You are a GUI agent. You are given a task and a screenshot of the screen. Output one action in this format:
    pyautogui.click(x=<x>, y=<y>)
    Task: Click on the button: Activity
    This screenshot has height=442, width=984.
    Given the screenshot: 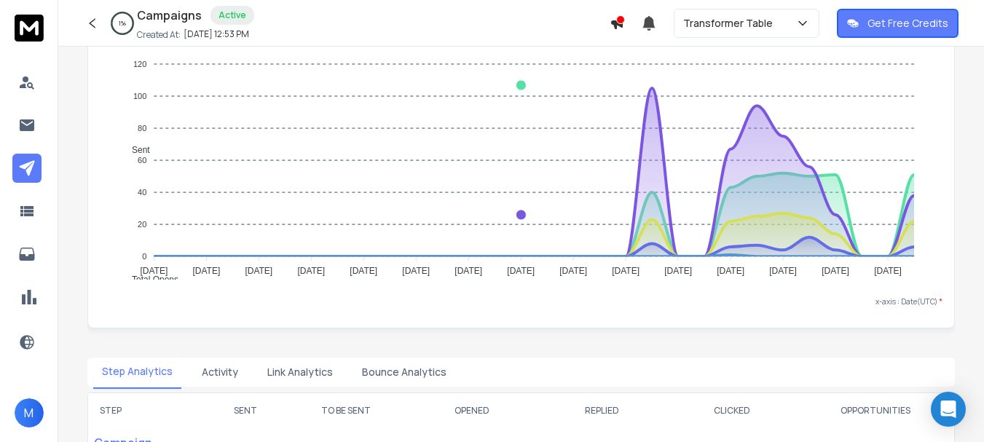 What is the action you would take?
    pyautogui.click(x=220, y=372)
    